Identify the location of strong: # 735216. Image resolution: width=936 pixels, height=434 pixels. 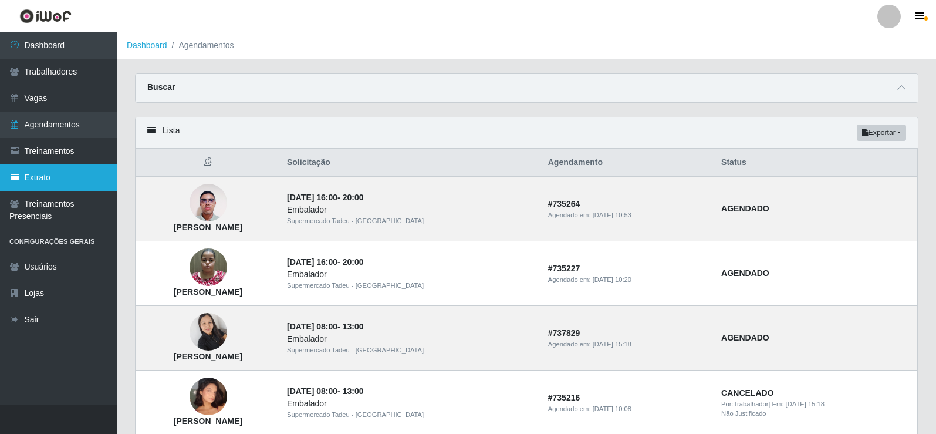
(564, 397).